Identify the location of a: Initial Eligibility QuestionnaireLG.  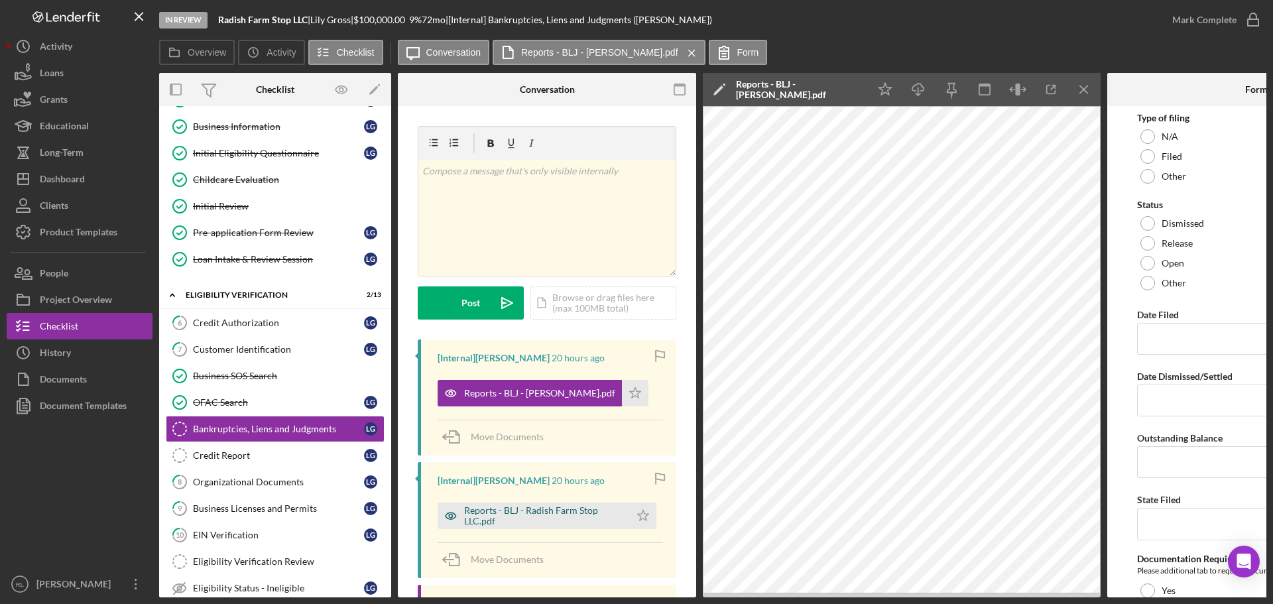
(275, 153).